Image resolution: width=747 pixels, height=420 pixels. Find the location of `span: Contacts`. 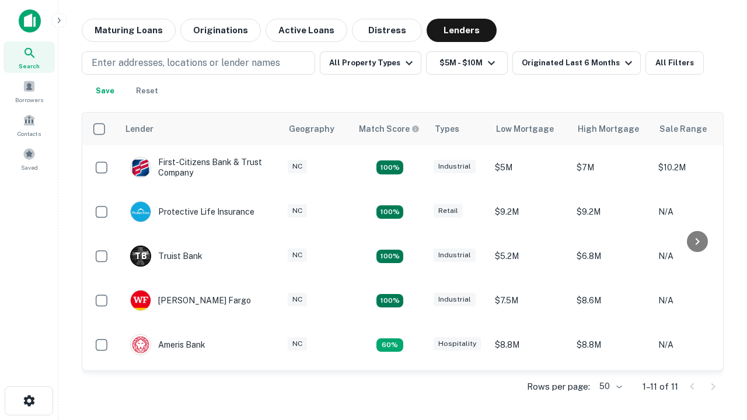

span: Contacts is located at coordinates (29, 134).